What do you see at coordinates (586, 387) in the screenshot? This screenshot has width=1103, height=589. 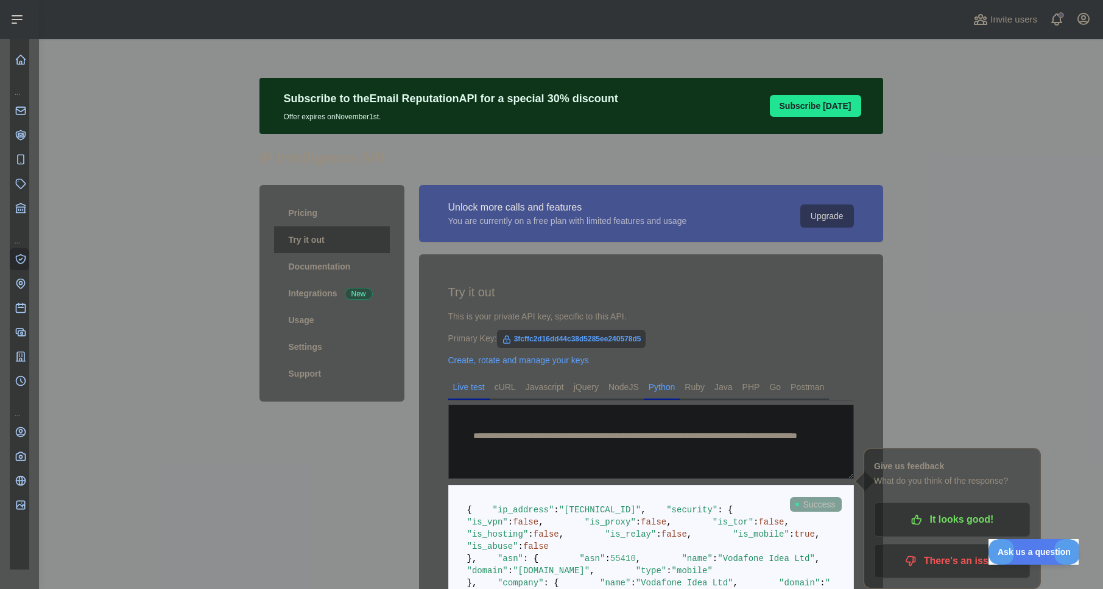 I see `a: jQuery` at bounding box center [586, 387].